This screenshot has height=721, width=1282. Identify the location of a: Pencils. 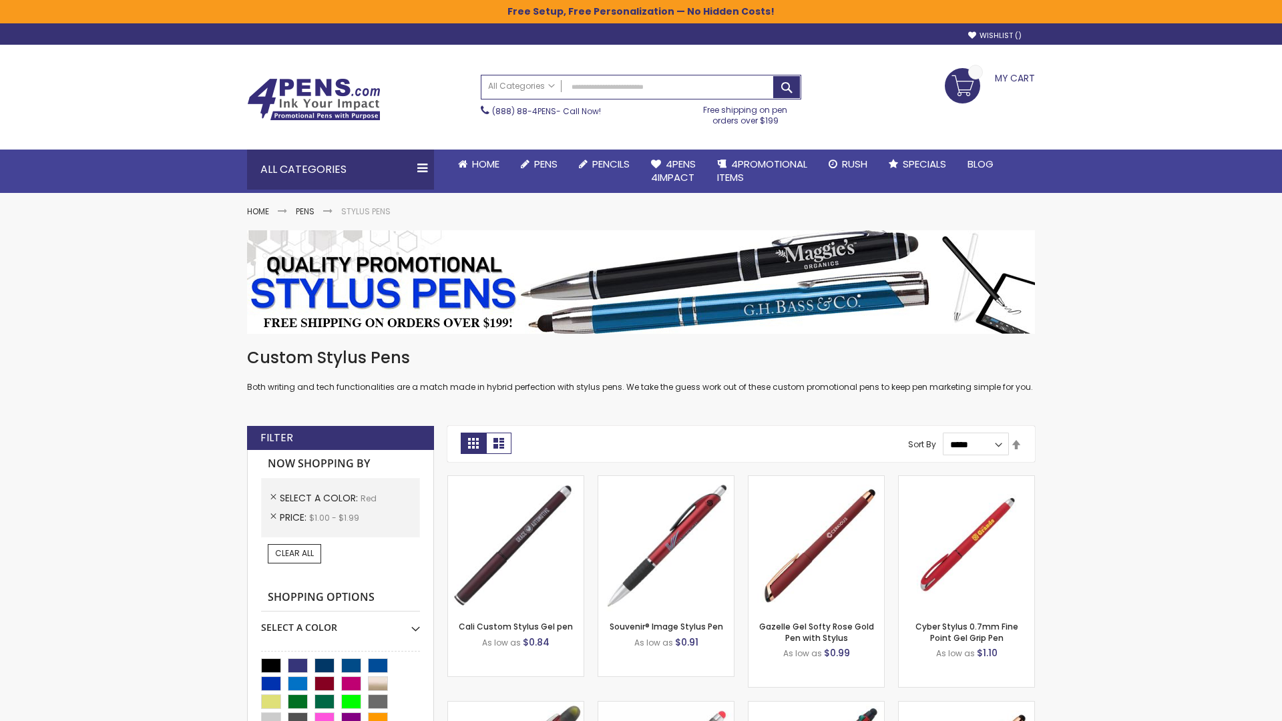
(604, 164).